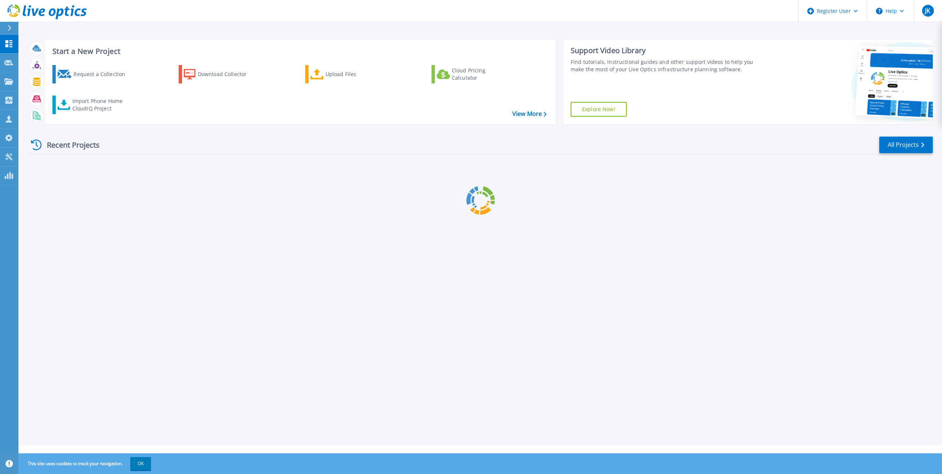 This screenshot has height=474, width=942. Describe the element at coordinates (481, 74) in the screenshot. I see `div: Cloud Pricing Calculator` at that location.